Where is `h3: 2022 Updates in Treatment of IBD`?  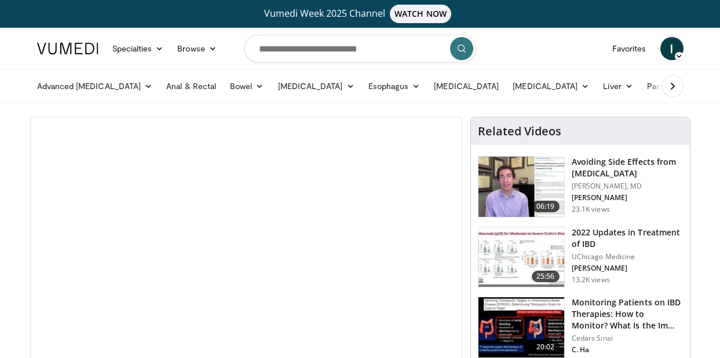 h3: 2022 Updates in Treatment of IBD is located at coordinates (627, 239).